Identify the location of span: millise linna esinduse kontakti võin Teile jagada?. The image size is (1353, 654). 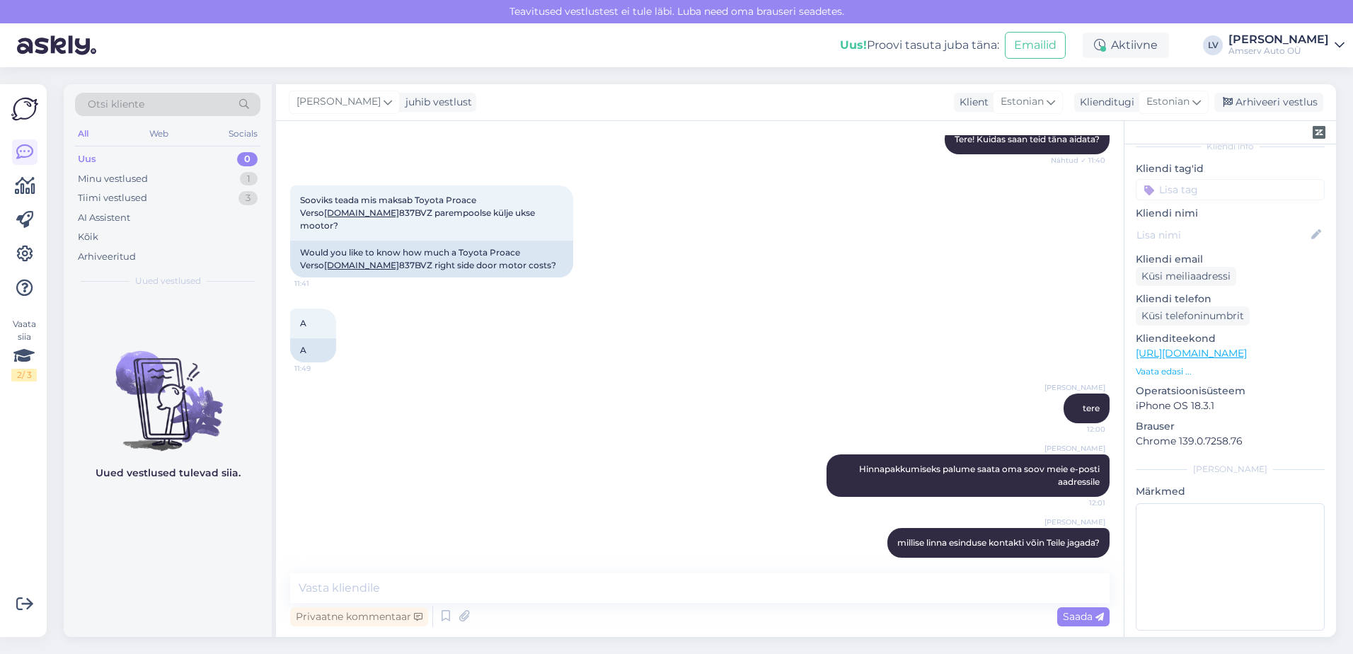
(999, 542).